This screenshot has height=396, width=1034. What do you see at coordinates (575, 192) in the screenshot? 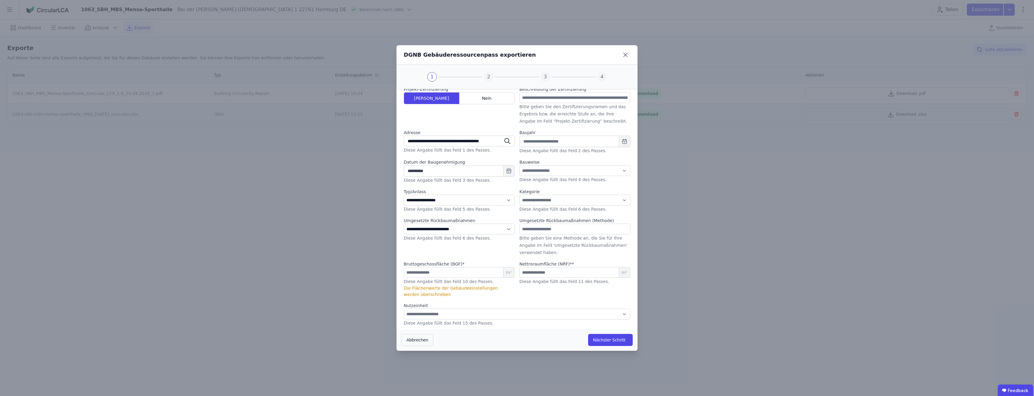
I see `label: Kategorie` at bounding box center [575, 192].